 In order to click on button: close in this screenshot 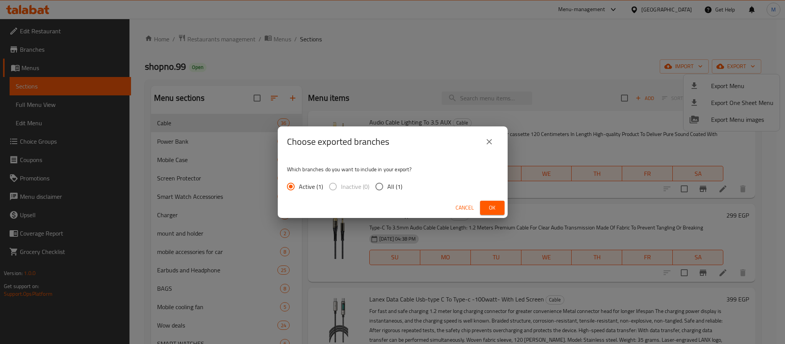, I will do `click(489, 142)`.